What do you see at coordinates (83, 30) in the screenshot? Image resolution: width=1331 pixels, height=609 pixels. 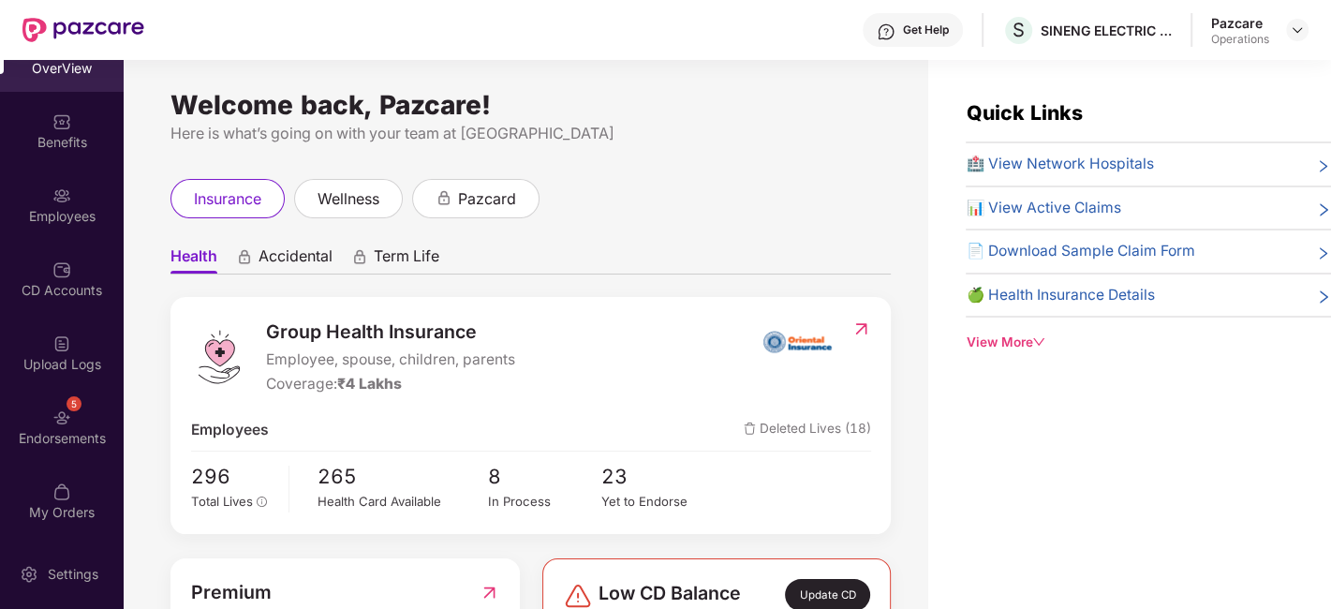 I see `img: New Pazcare Logo` at bounding box center [83, 30].